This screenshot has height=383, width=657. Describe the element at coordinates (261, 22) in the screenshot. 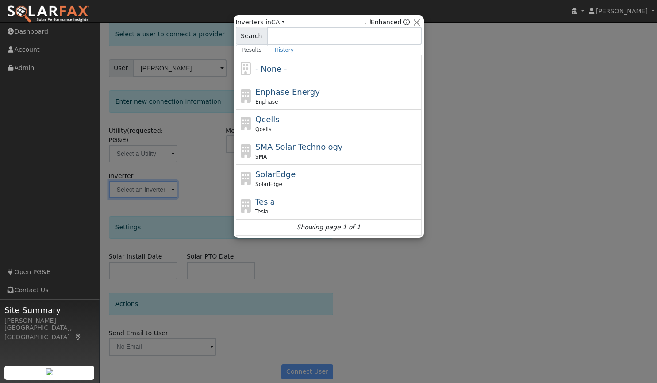

I see `span: Inverters in` at that location.